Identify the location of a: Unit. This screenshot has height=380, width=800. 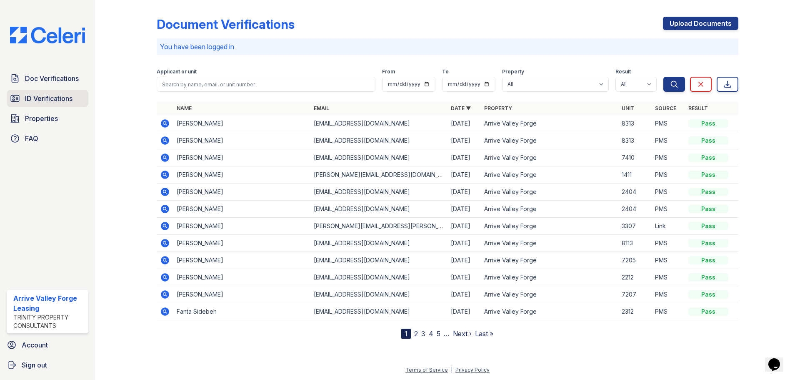
(628, 108).